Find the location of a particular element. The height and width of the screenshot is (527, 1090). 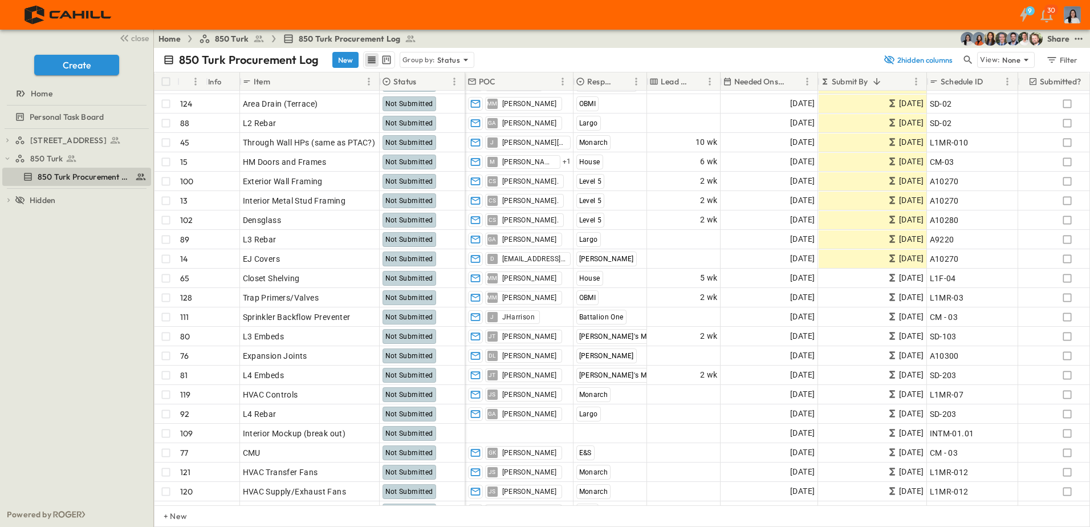

button: Filter is located at coordinates (1061, 60).